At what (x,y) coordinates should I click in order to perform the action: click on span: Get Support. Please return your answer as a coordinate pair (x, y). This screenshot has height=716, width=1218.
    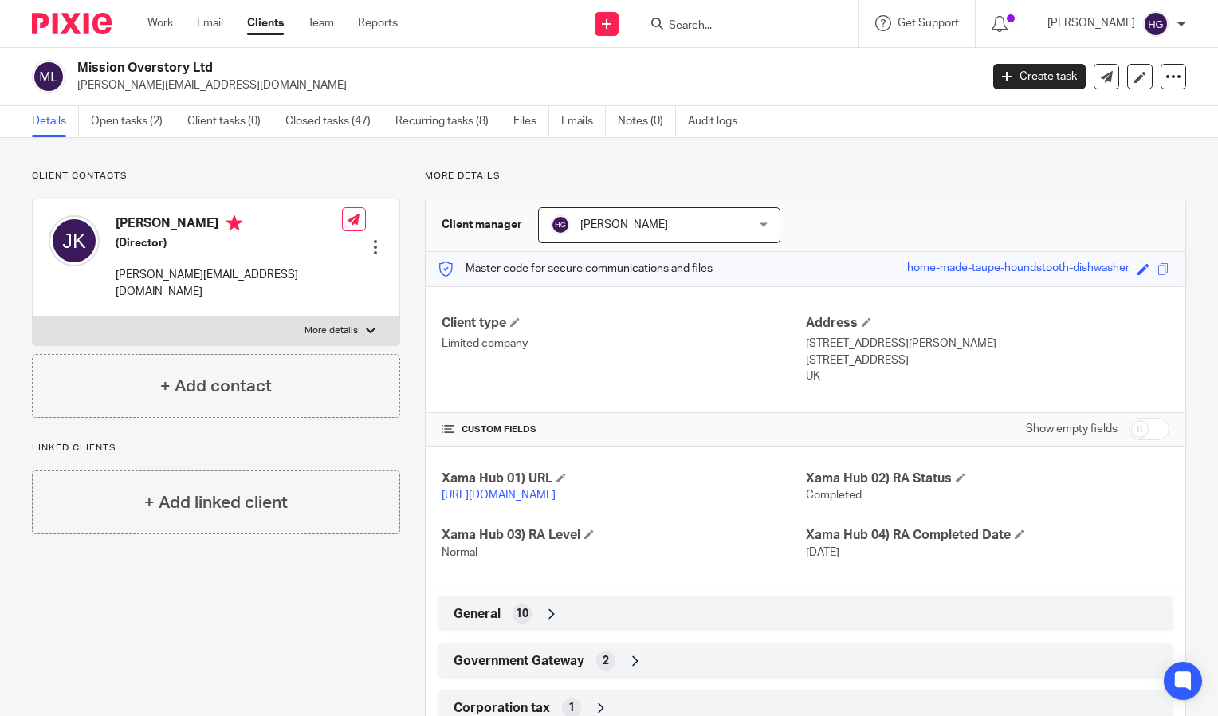
    Looking at the image, I should click on (928, 23).